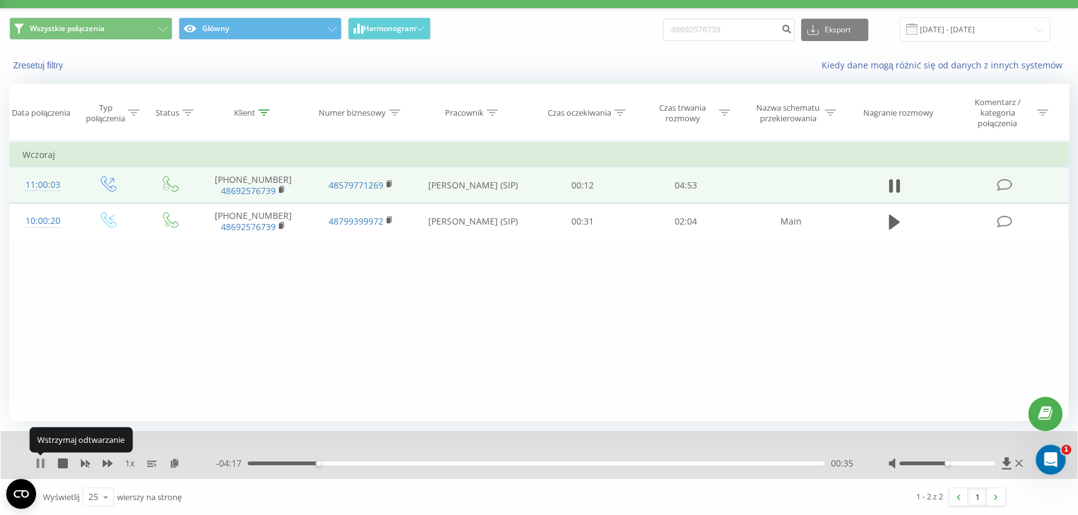 Image resolution: width=1078 pixels, height=515 pixels. What do you see at coordinates (43, 221) in the screenshot?
I see `div: 10:00:20` at bounding box center [43, 221].